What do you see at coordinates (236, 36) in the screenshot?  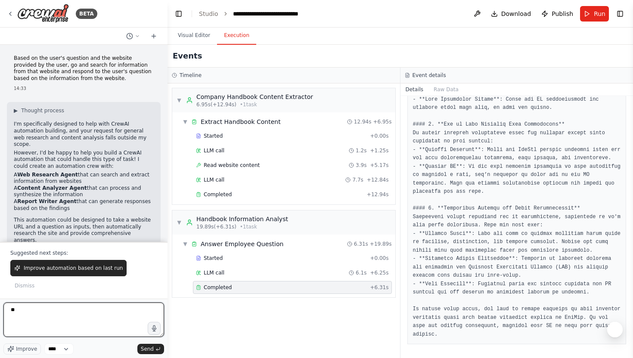 I see `button: Execution` at bounding box center [236, 36].